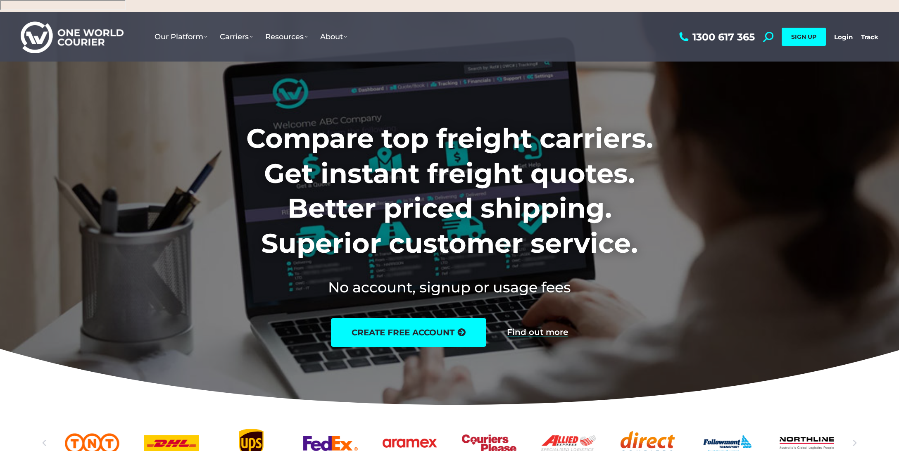  What do you see at coordinates (804, 37) in the screenshot?
I see `span: SIGN UP` at bounding box center [804, 37].